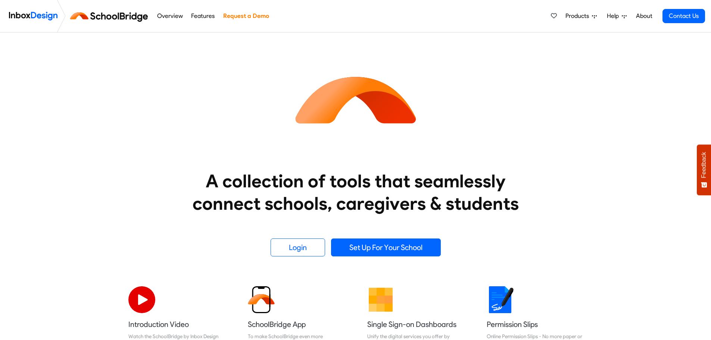  What do you see at coordinates (578, 16) in the screenshot?
I see `span: Products` at bounding box center [578, 16].